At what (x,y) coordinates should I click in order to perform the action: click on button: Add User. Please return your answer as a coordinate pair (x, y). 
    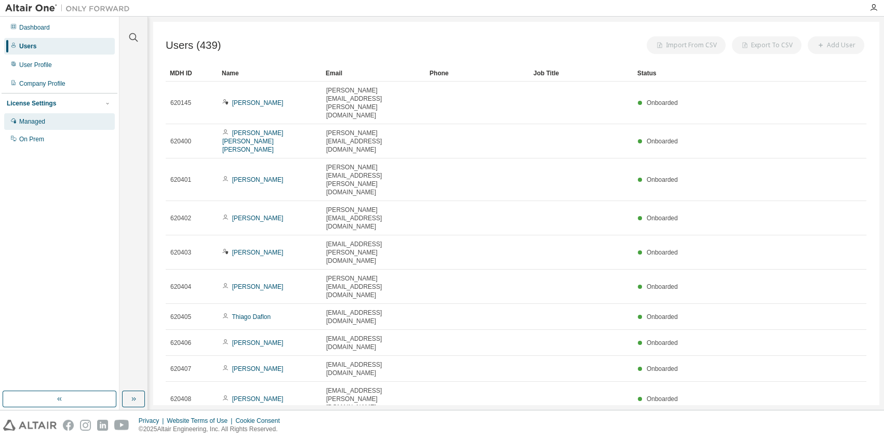
    Looking at the image, I should click on (835, 45).